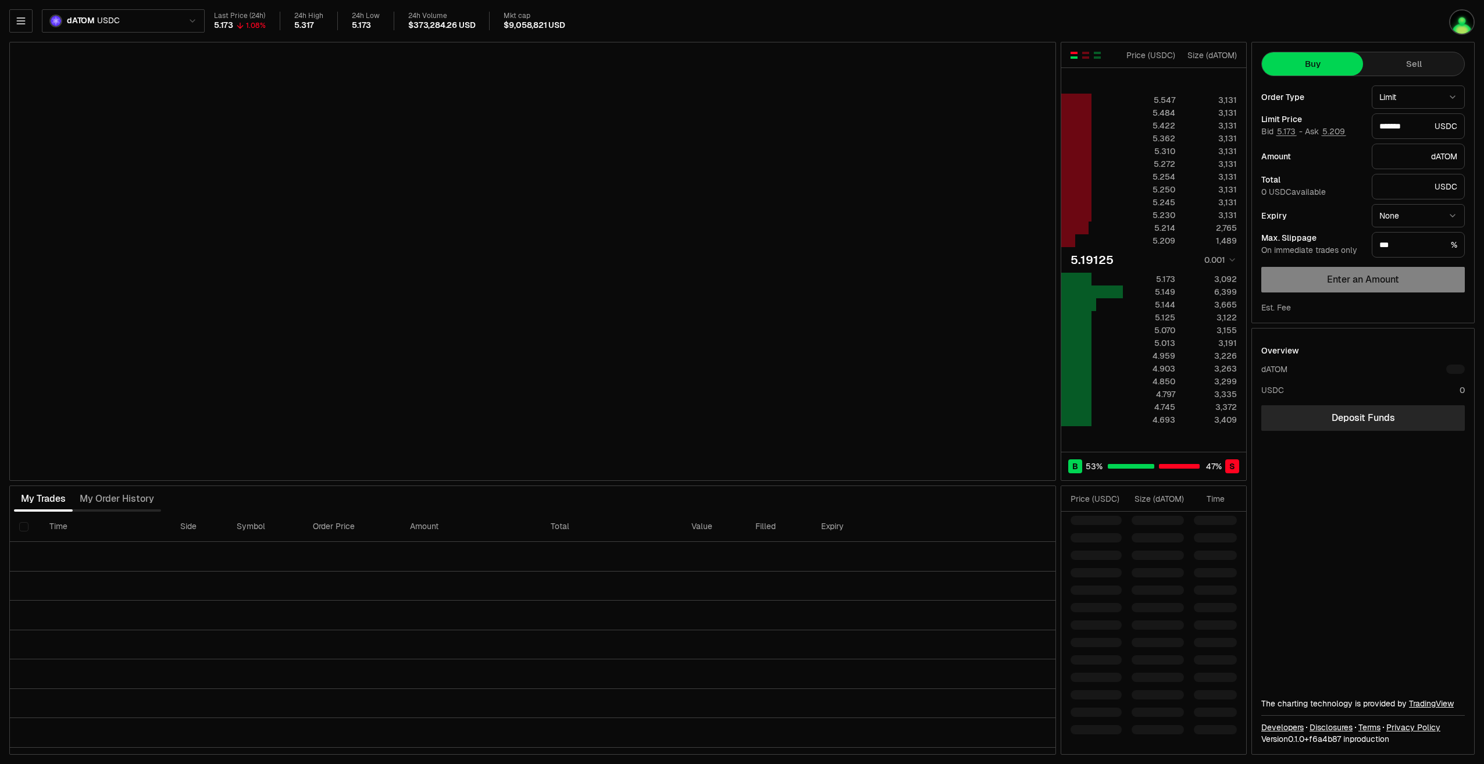  What do you see at coordinates (534, 16) in the screenshot?
I see `div: Mkt cap` at bounding box center [534, 16].